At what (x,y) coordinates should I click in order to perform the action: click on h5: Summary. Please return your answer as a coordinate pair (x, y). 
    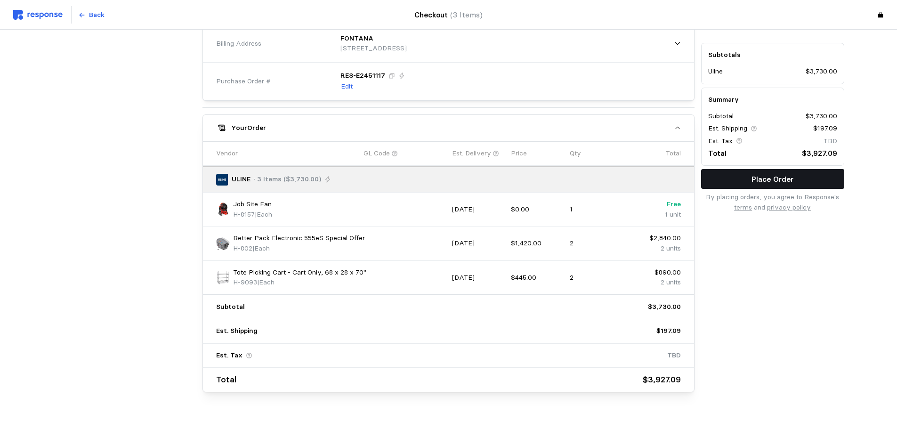
    Looking at the image, I should click on (772, 99).